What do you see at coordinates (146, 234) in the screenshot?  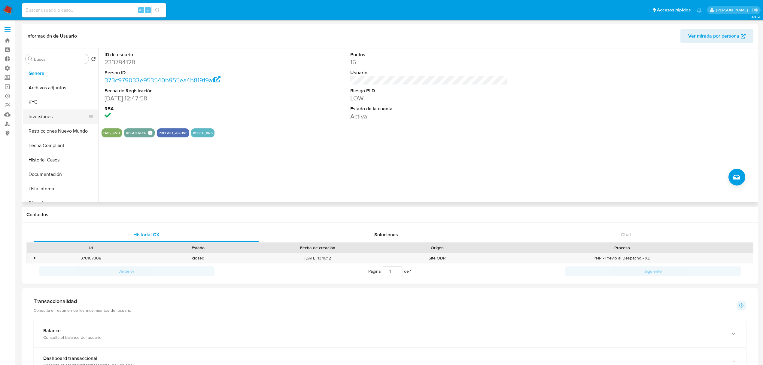 I see `span: Historial CX` at bounding box center [146, 234].